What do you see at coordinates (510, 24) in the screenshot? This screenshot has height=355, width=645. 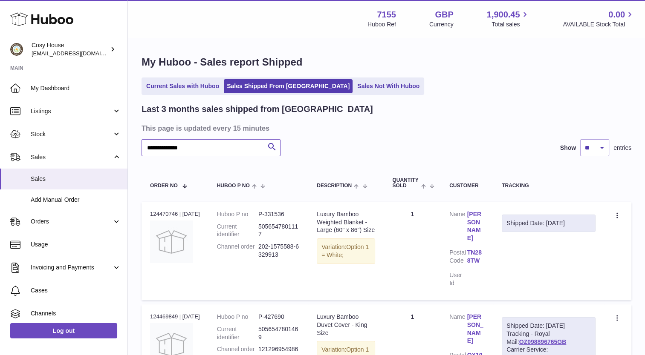 I see `span: Total sales` at bounding box center [510, 24].